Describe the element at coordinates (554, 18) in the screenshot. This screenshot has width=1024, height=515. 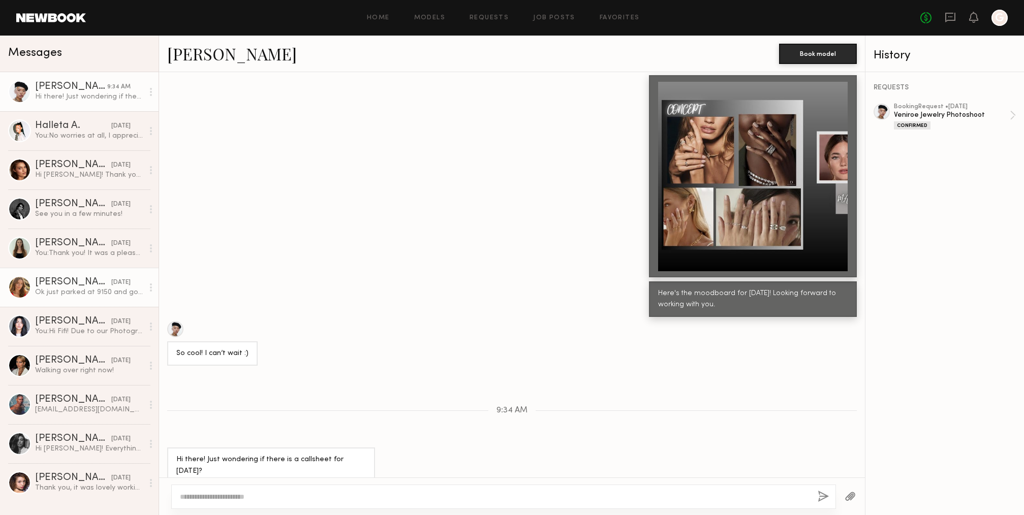
I see `a: Job Posts` at that location.